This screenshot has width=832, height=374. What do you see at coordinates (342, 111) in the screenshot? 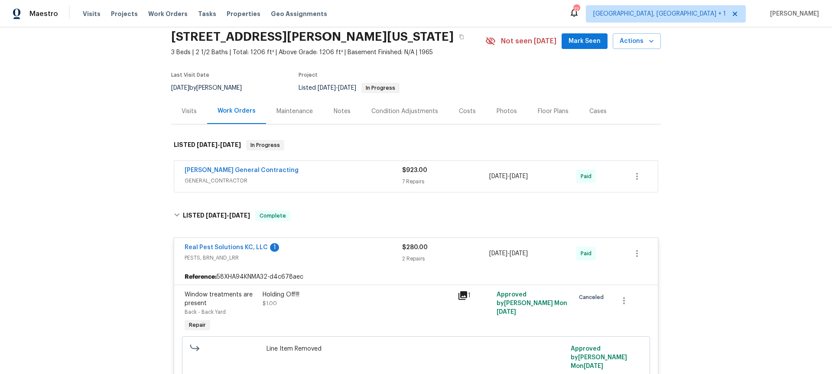
I see `div: Notes` at bounding box center [342, 111].